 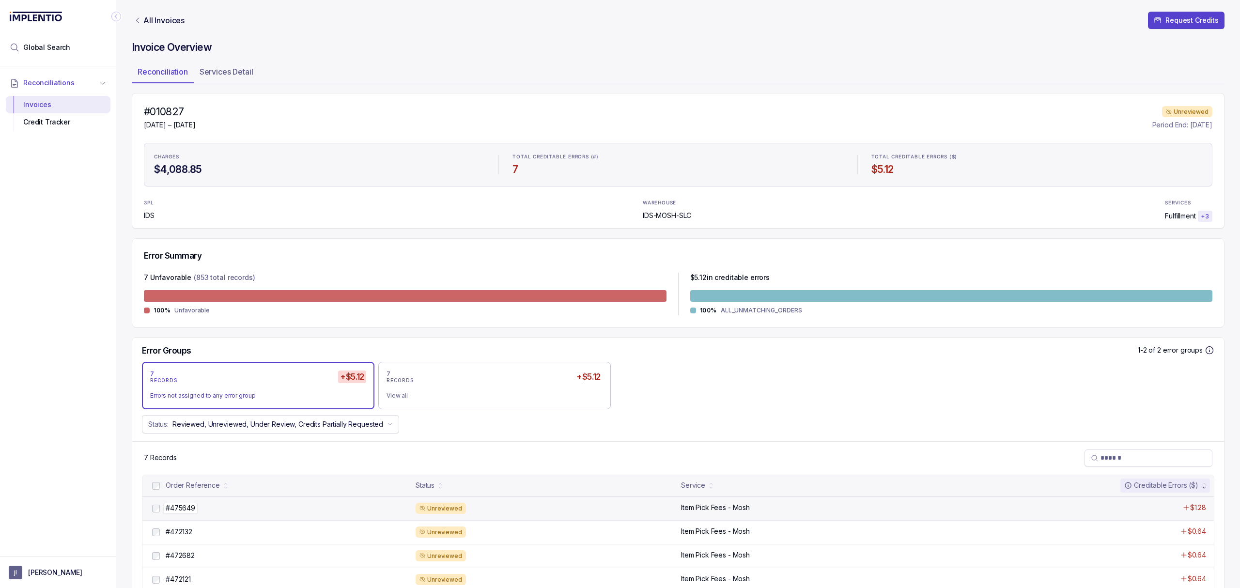 I want to click on div: Creditable Errors ($), so click(x=1161, y=485).